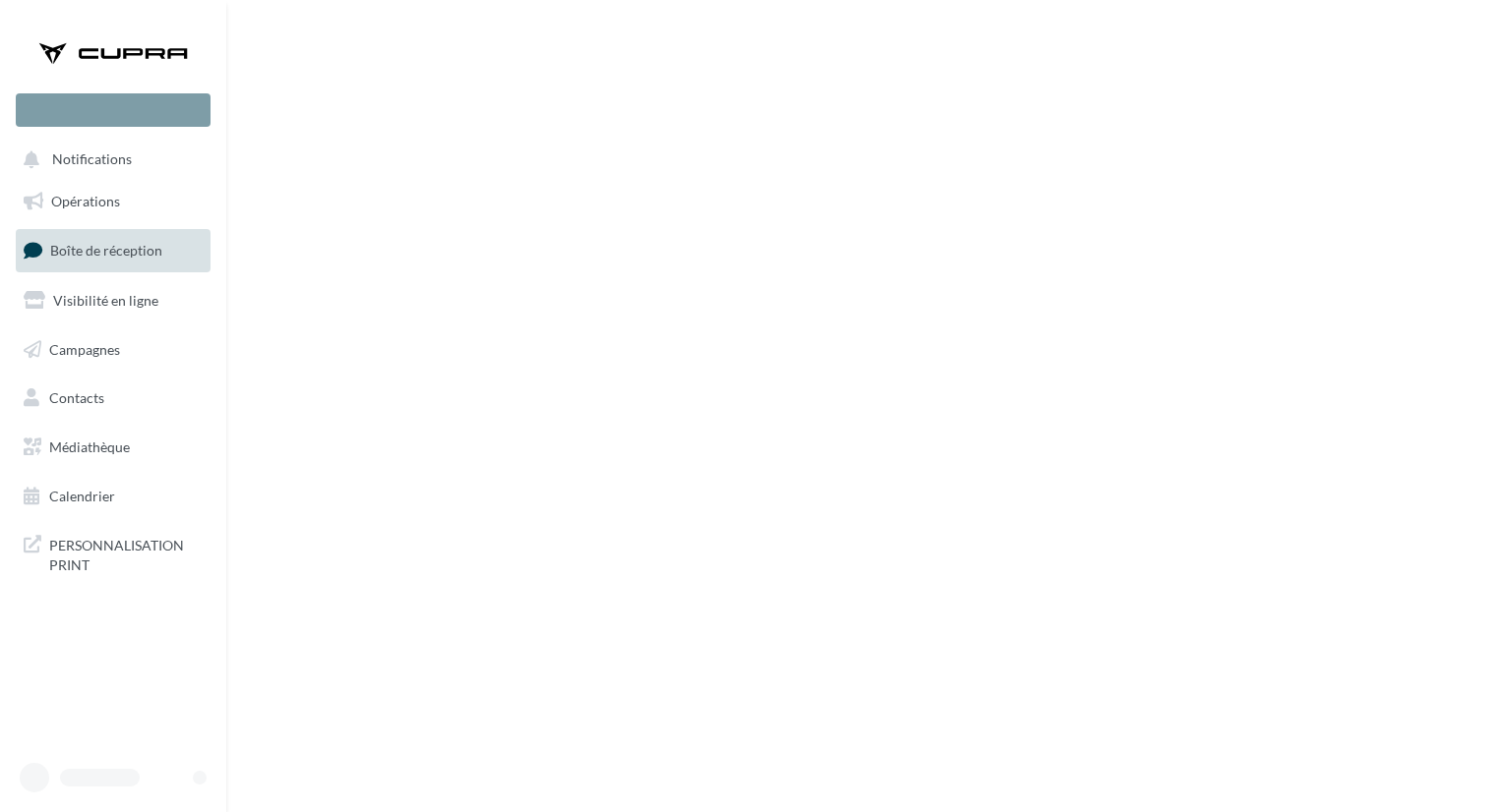  Describe the element at coordinates (113, 399) in the screenshot. I see `a: Contacts` at that location.